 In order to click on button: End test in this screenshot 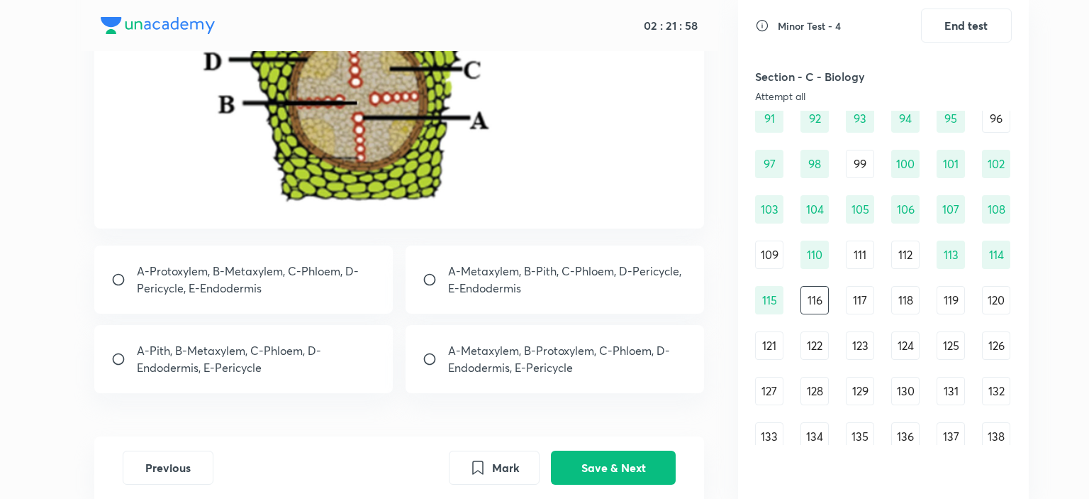, I will do `click(967, 26)`.